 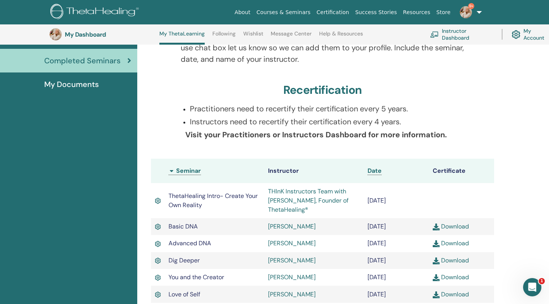 I want to click on a: Date, so click(x=374, y=171).